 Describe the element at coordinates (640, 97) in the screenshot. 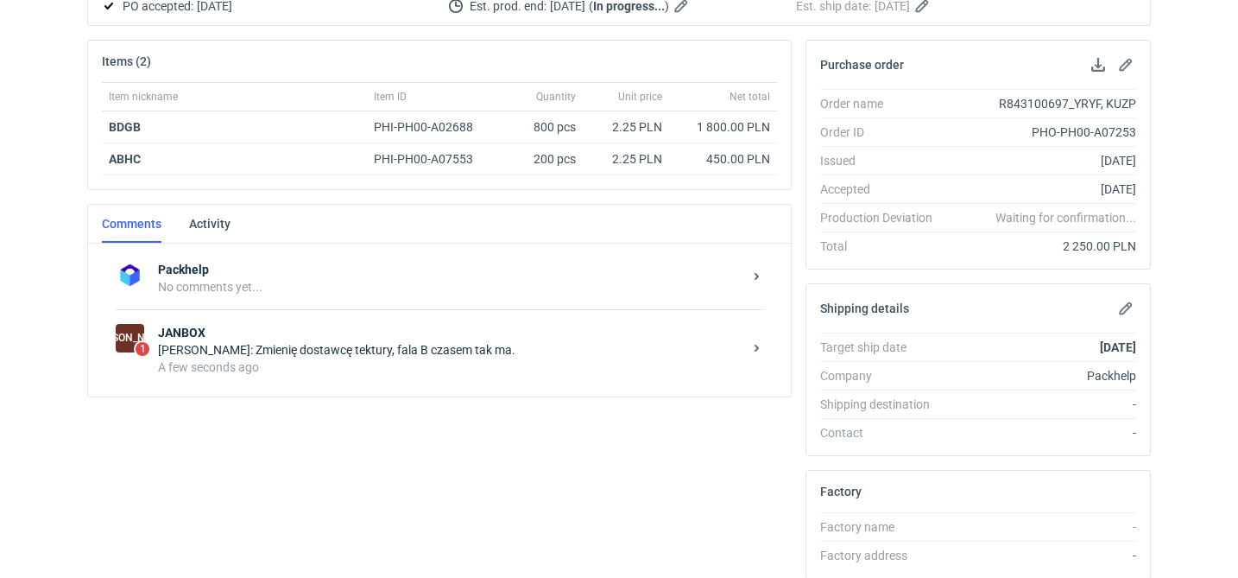

I see `span: Unit price` at that location.